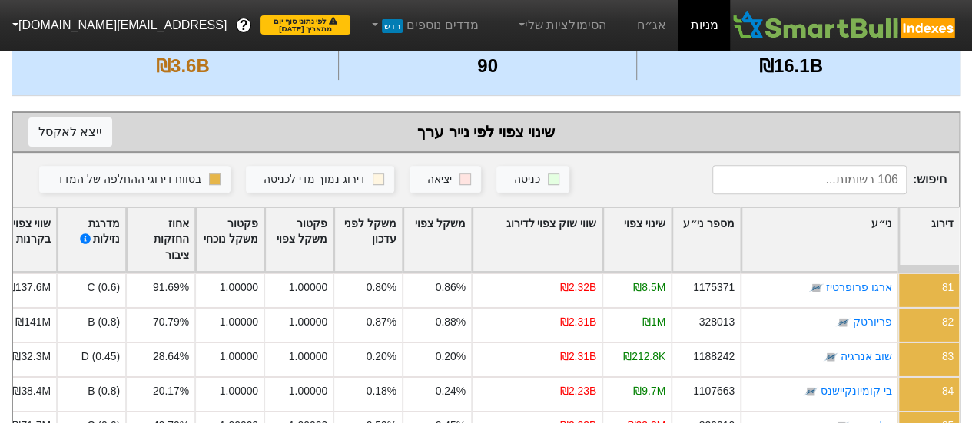 This screenshot has width=972, height=423. I want to click on a: פריורטק, so click(872, 322).